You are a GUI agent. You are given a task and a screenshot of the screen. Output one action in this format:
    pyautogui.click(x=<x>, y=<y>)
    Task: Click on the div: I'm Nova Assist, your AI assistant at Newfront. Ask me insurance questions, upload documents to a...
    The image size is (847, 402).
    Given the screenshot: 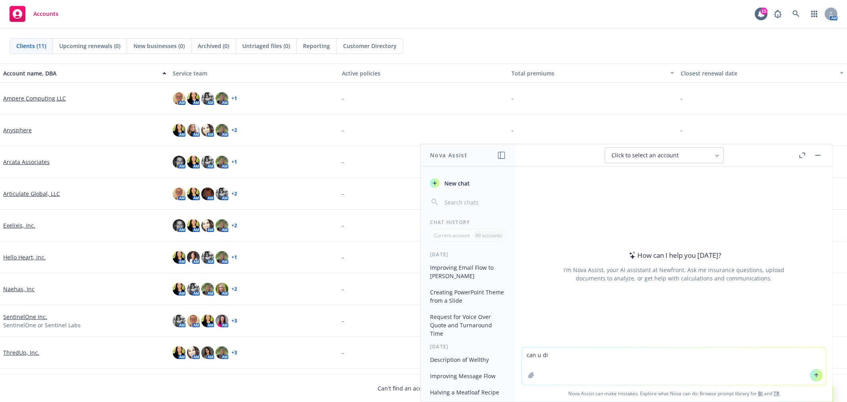 What is the action you would take?
    pyautogui.click(x=674, y=274)
    